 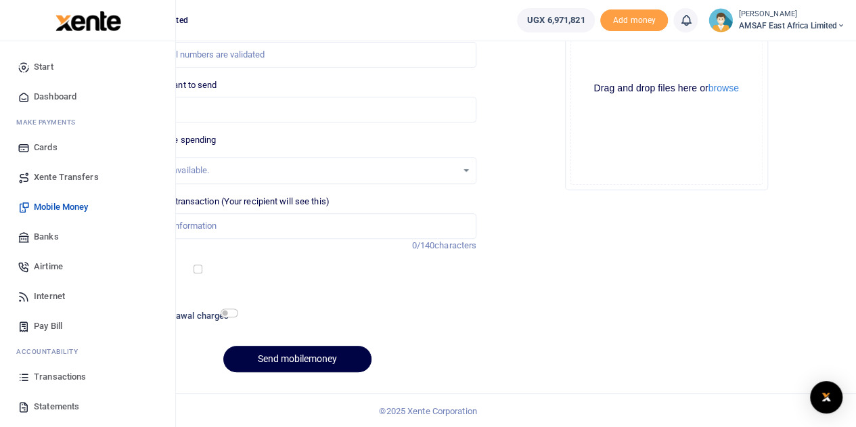 What do you see at coordinates (46, 237) in the screenshot?
I see `span: Banks` at bounding box center [46, 237].